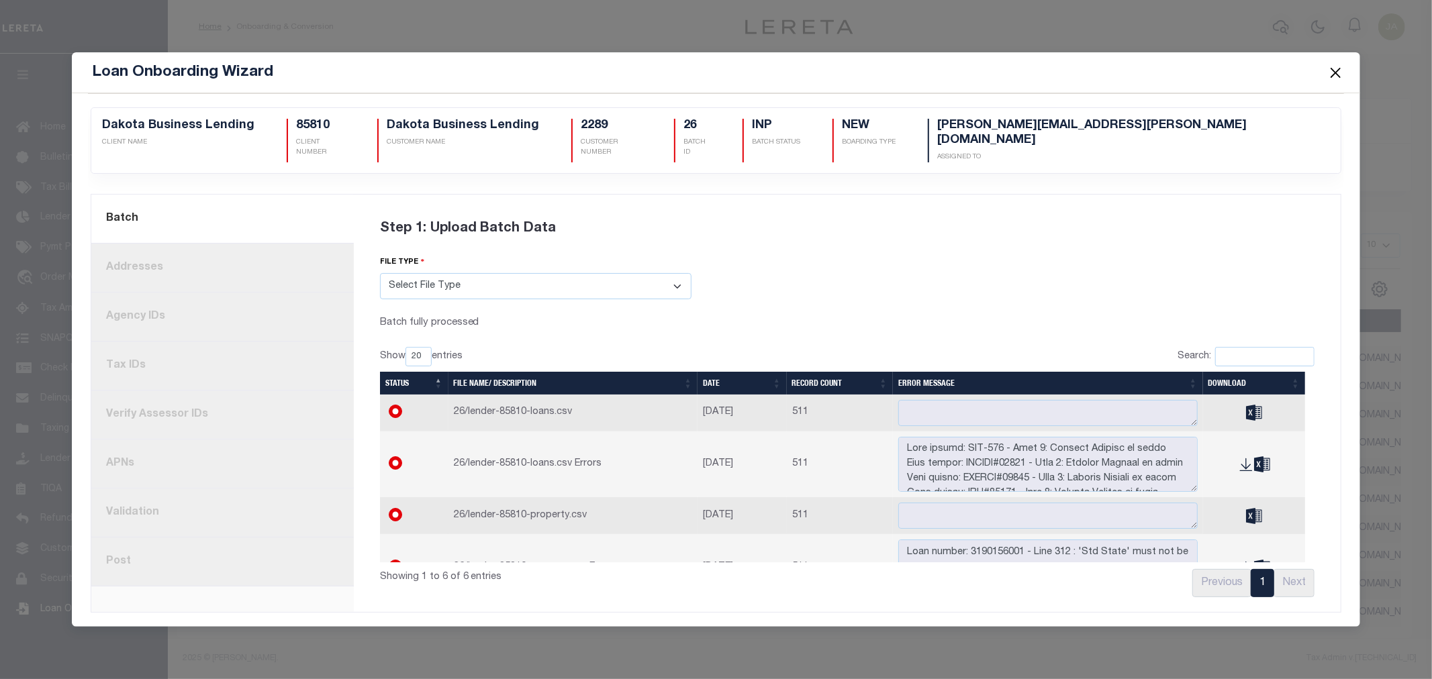  Describe the element at coordinates (569, 574) in the screenshot. I see `div: Showing 1 to 6 of 6 entries` at that location.